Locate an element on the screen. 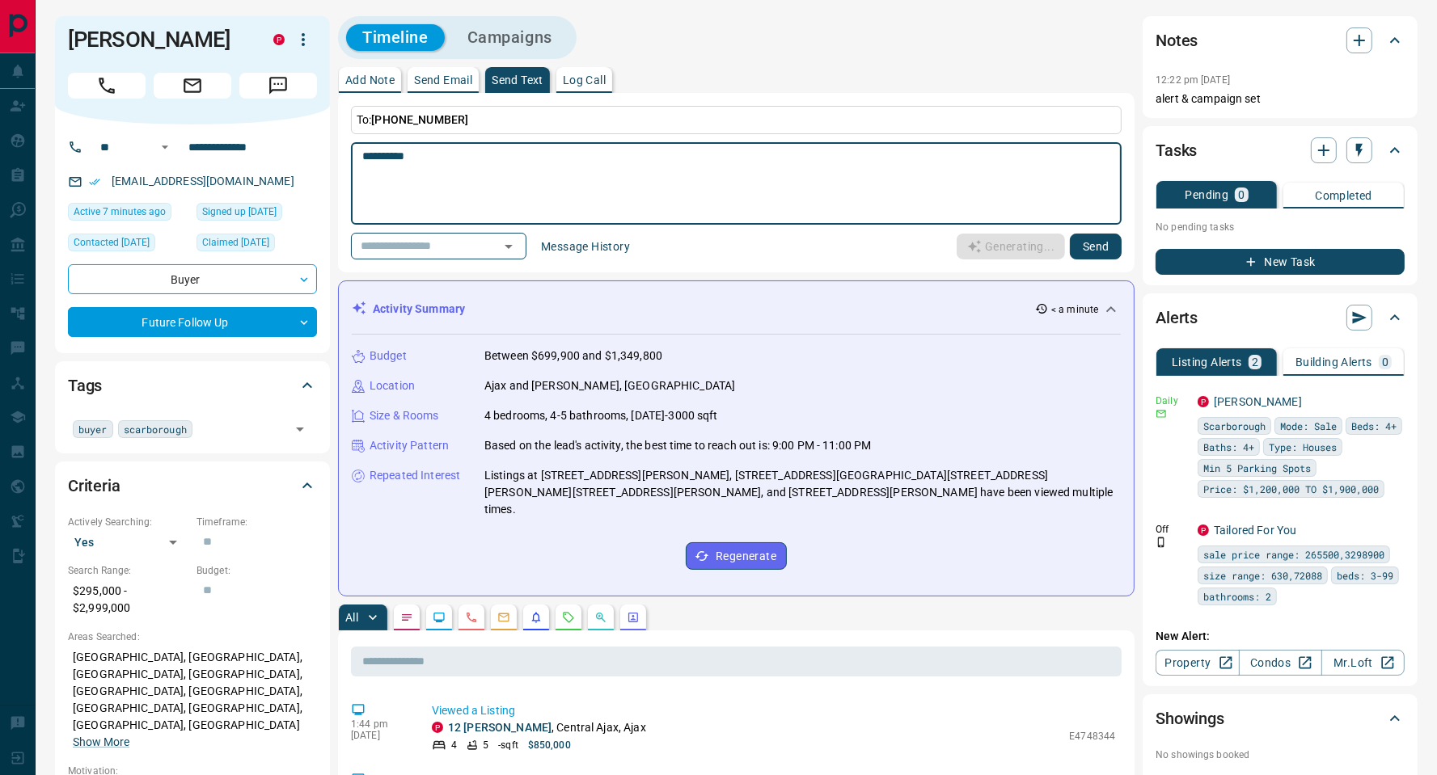 This screenshot has height=775, width=1437. h2: Criteria is located at coordinates (94, 486).